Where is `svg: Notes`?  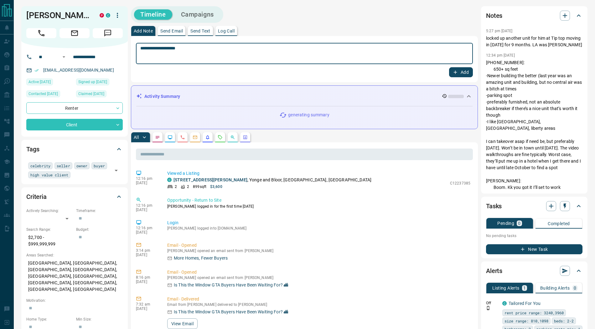 svg: Notes is located at coordinates (158, 137).